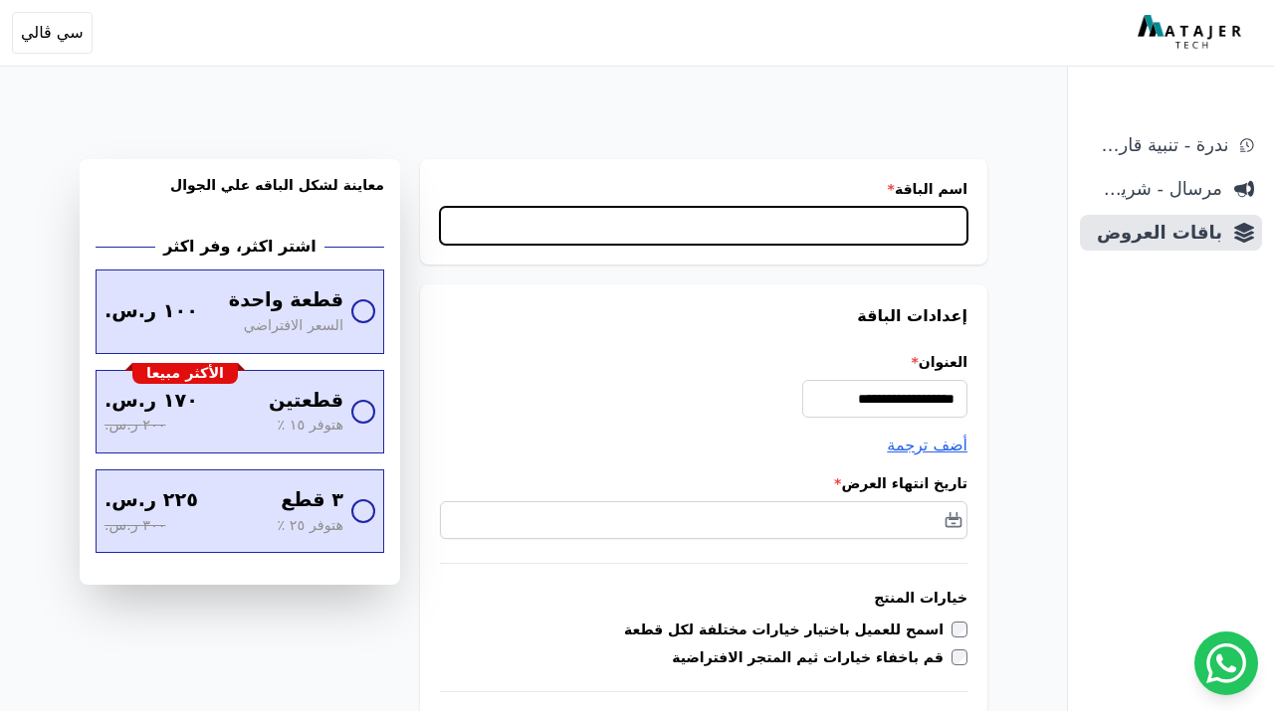 This screenshot has height=711, width=1274. I want to click on label: تاريخ انتهاء العرض, so click(703, 484).